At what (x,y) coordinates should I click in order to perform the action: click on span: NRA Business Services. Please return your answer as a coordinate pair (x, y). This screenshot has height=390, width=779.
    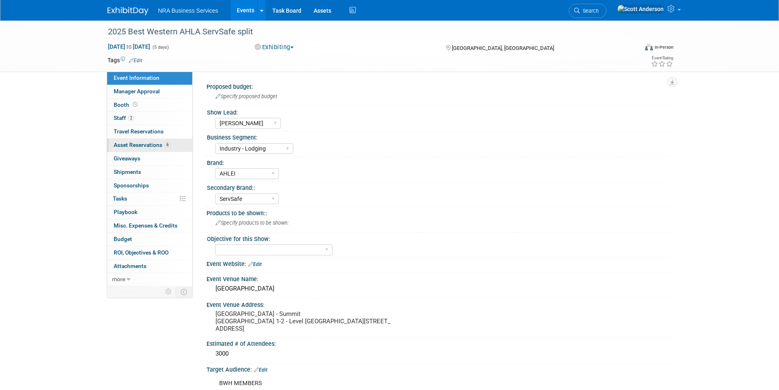
    Looking at the image, I should click on (188, 11).